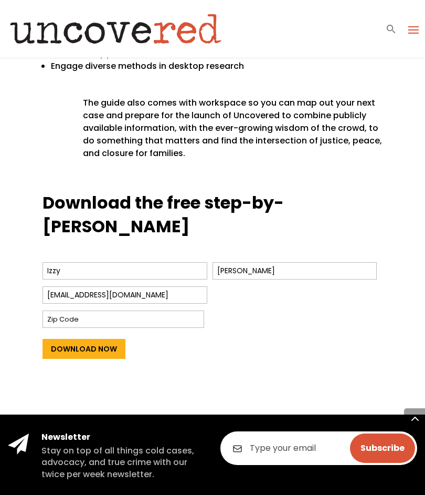 The image size is (425, 495). What do you see at coordinates (123, 462) in the screenshot?
I see `h5: Stay on top of all things cold cases, advocacy, and true crime with our twice per week newsletter.` at bounding box center [123, 462].